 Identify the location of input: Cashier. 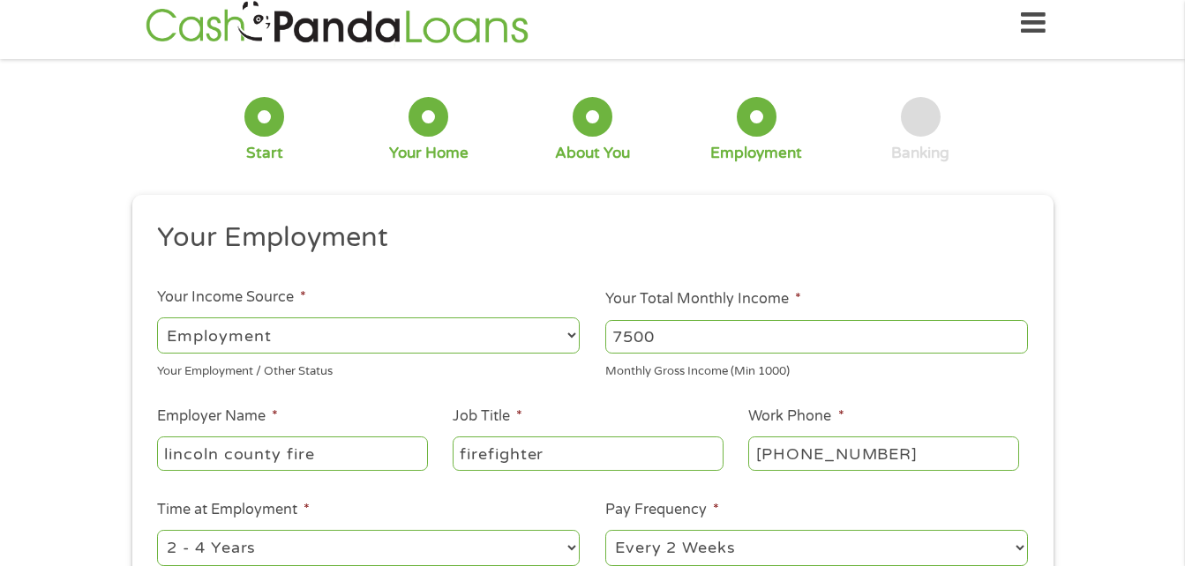
(588, 454).